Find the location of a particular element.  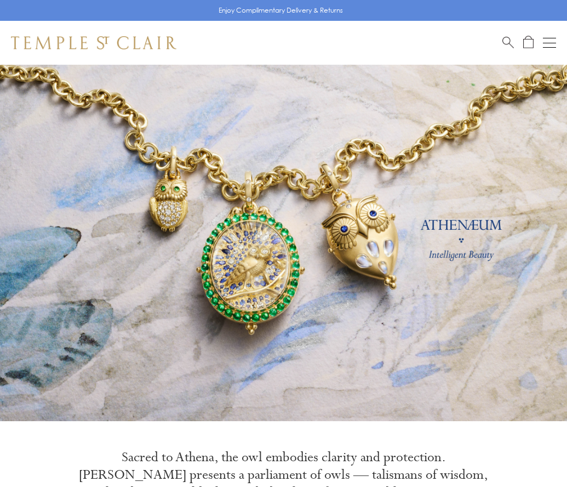

a: Open Shopping Bag is located at coordinates (528, 42).